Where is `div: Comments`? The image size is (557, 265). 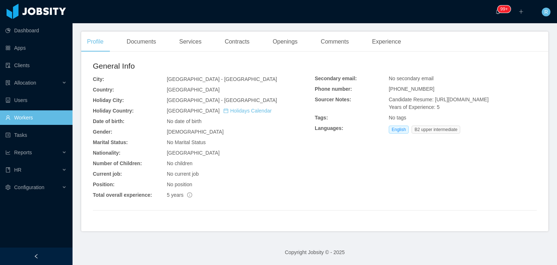 div: Comments is located at coordinates (335, 42).